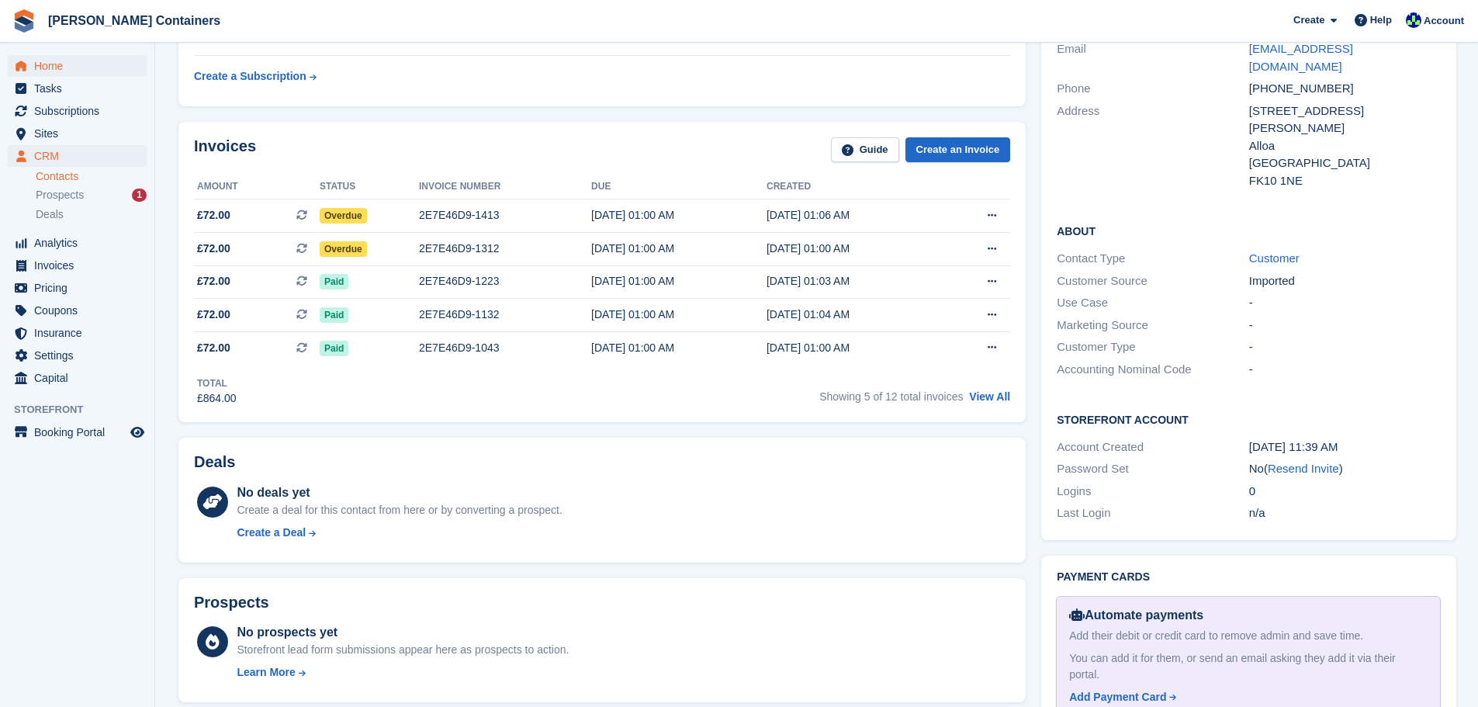 The height and width of the screenshot is (707, 1478). I want to click on div: Add Payment Card, so click(1117, 697).